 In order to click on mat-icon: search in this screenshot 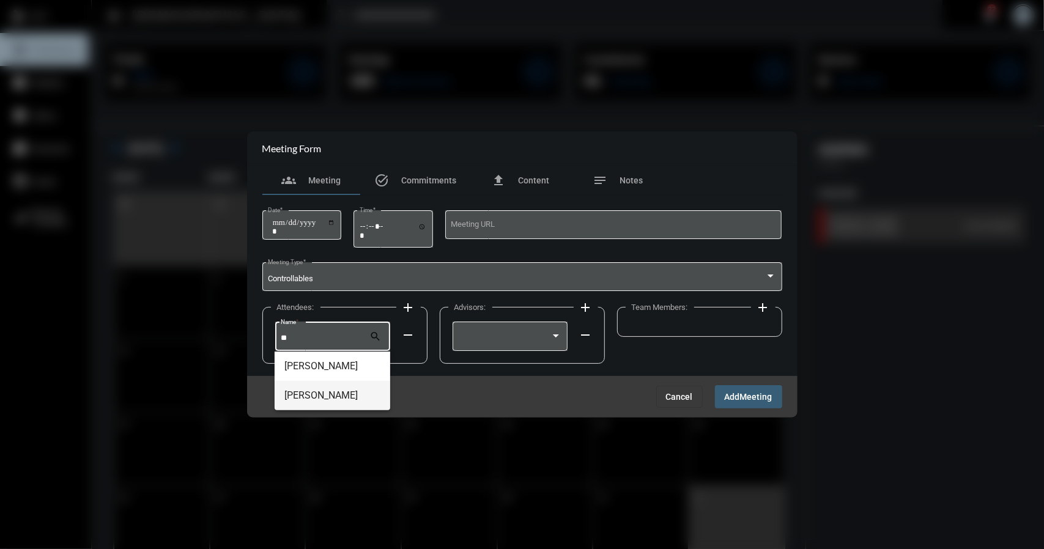, I will do `click(377, 337)`.